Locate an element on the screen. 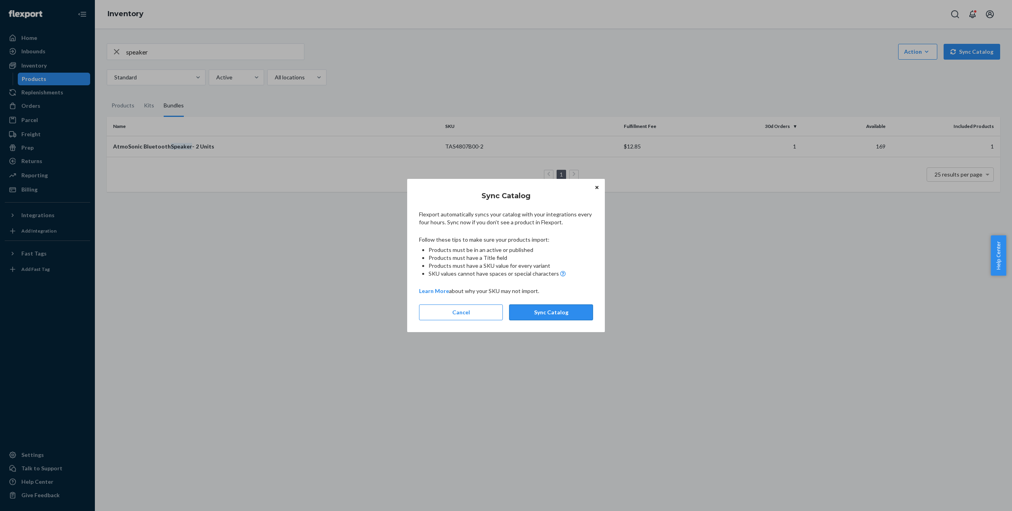  button: Close is located at coordinates (597, 187).